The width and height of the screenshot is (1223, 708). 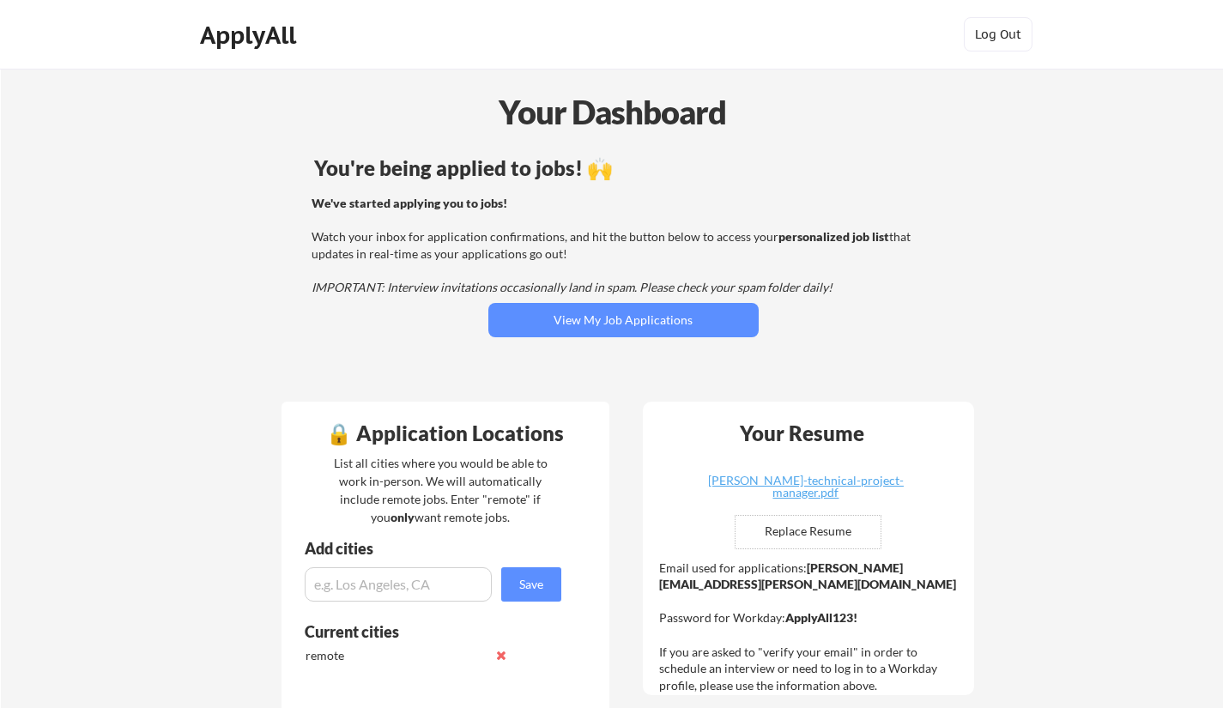 What do you see at coordinates (810, 626) in the screenshot?
I see `div: Email used for applications: Password for Workday: If you are asked to "verify your email" in ord...` at bounding box center [810, 626].